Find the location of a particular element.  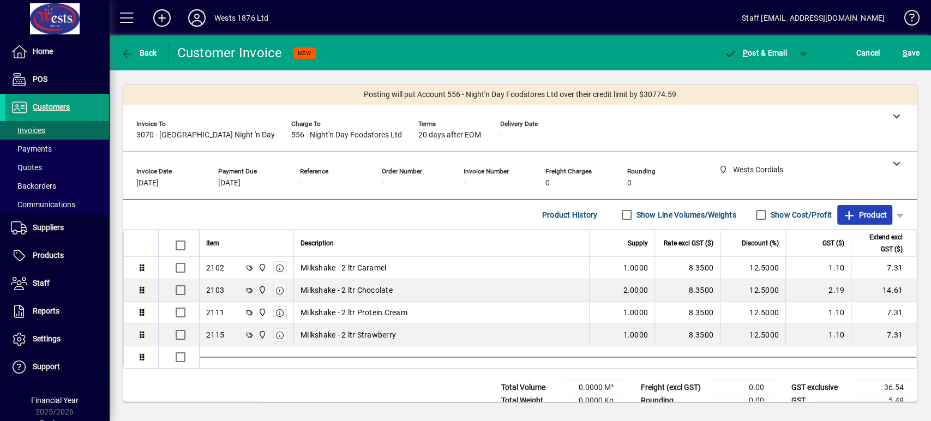

span: Financial Year is located at coordinates (55, 400).